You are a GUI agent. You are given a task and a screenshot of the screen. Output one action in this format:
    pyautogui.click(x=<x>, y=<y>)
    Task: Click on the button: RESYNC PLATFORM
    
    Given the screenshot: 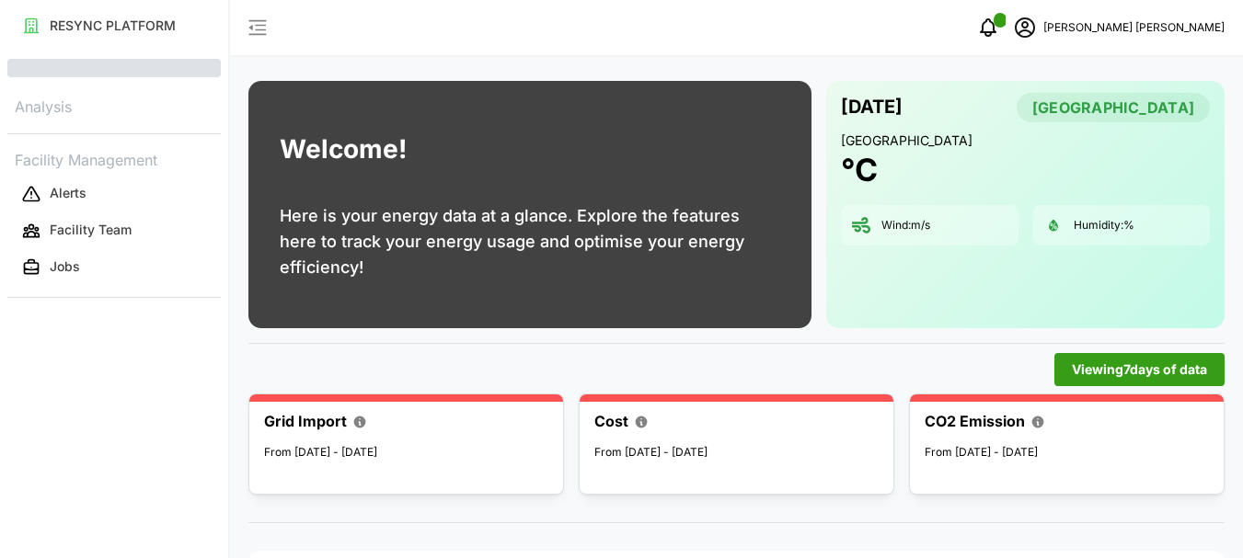 What is the action you would take?
    pyautogui.click(x=114, y=26)
    